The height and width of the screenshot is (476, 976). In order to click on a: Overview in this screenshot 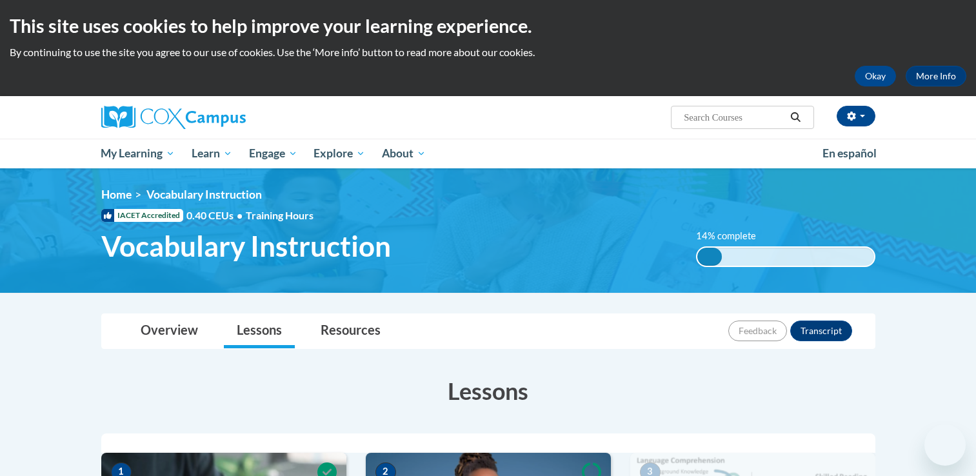, I will do `click(169, 331)`.